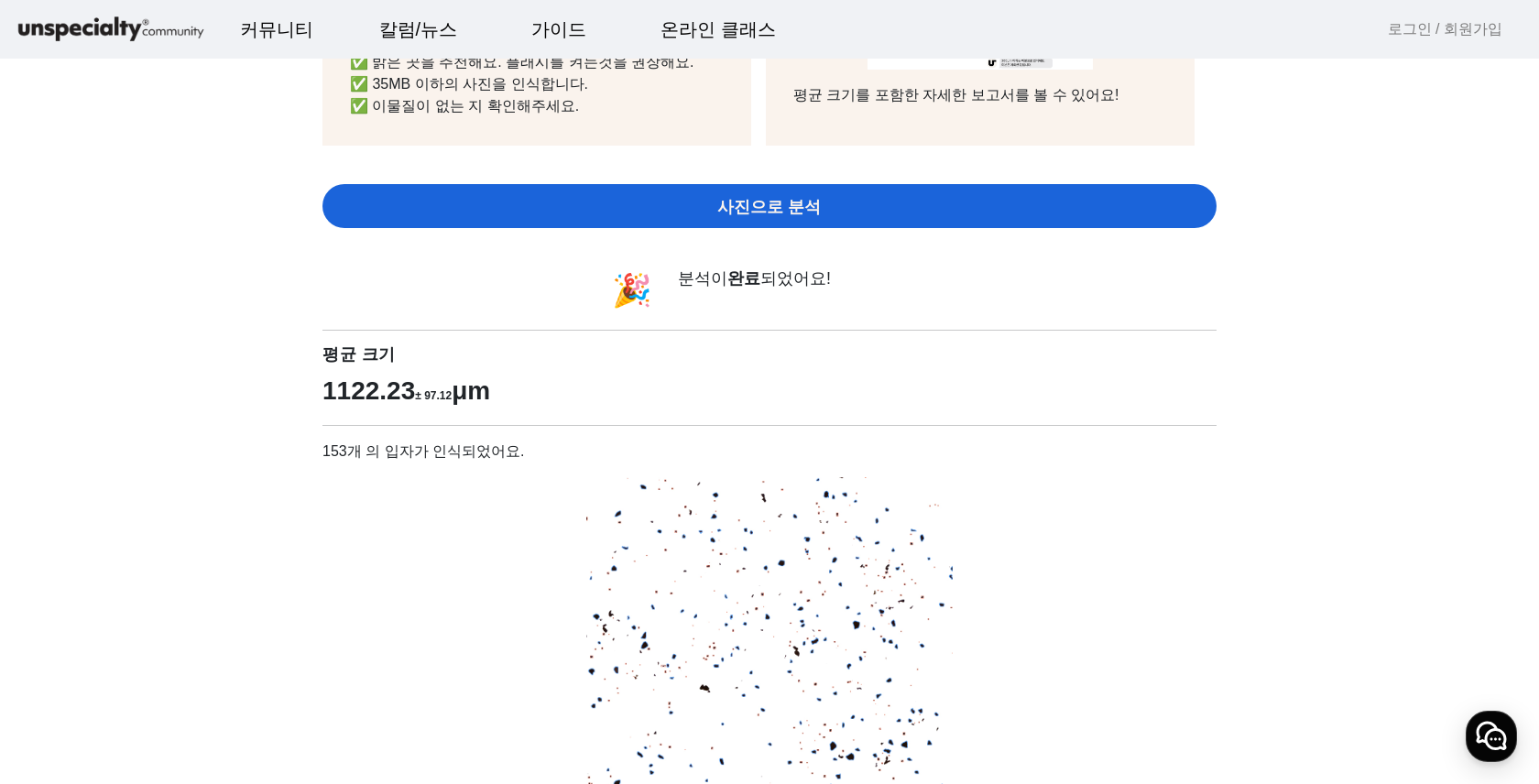 This screenshot has height=784, width=1539. What do you see at coordinates (537, 84) in the screenshot?
I see `p: ✅ 밝은 곳을 추천해요. 플래시를 켜는것을 권장해요. ✅ 35MB 이하의 사진을 인식합니다. ✅ 이물질이 없는 지 확인해주세요.` at bounding box center [537, 84].